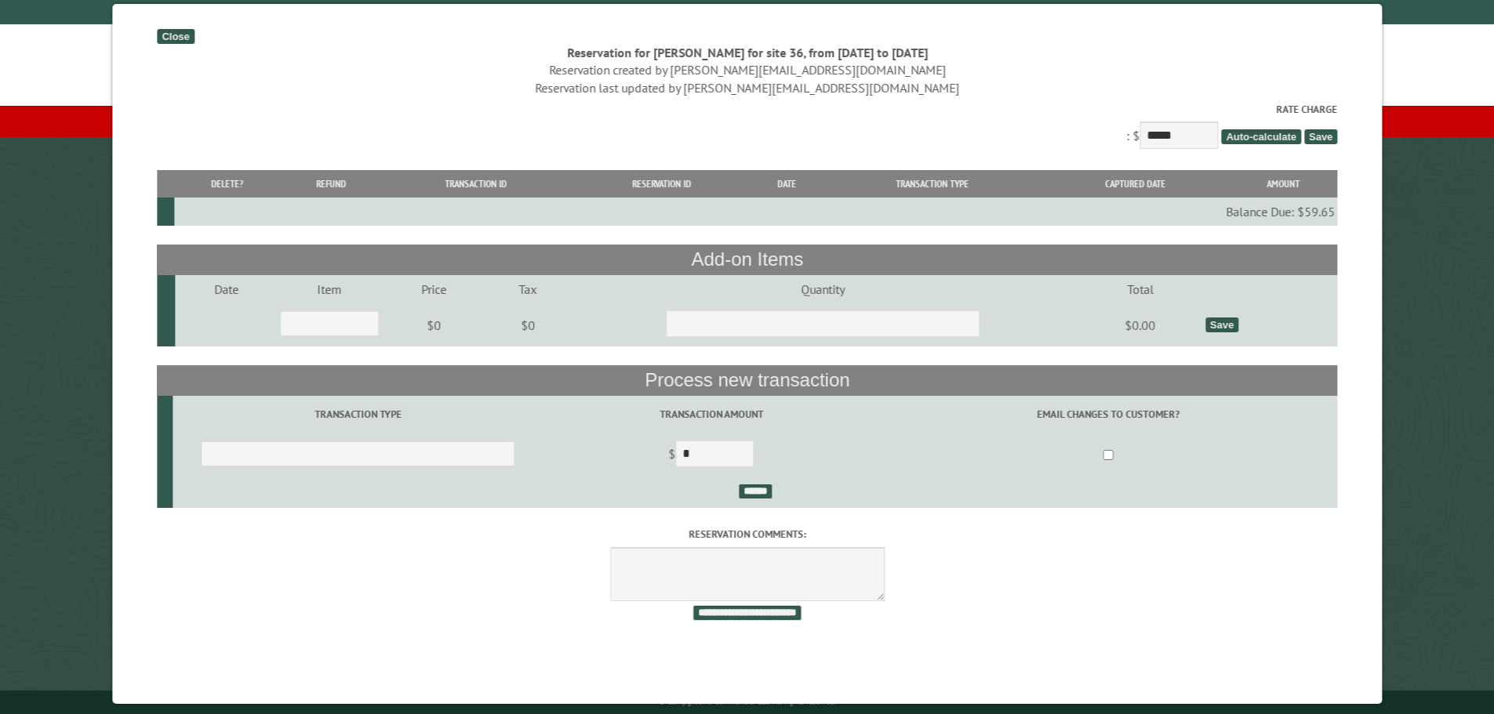  Describe the element at coordinates (661, 184) in the screenshot. I see `th: Reservation ID` at that location.